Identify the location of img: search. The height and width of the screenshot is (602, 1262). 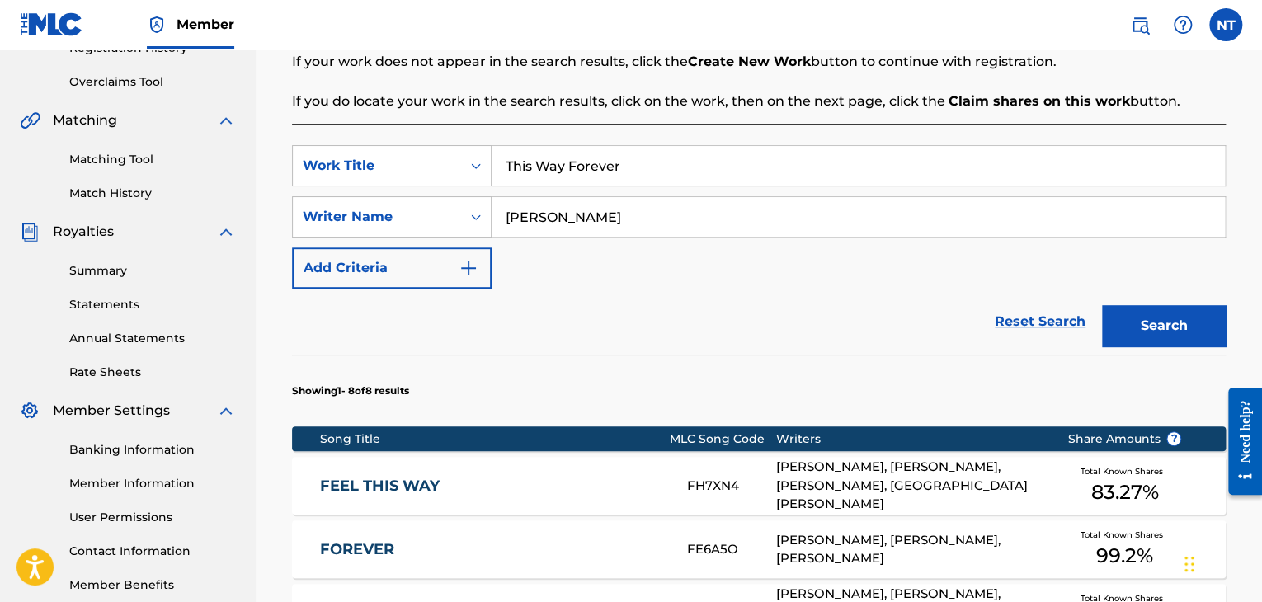
(1140, 25).